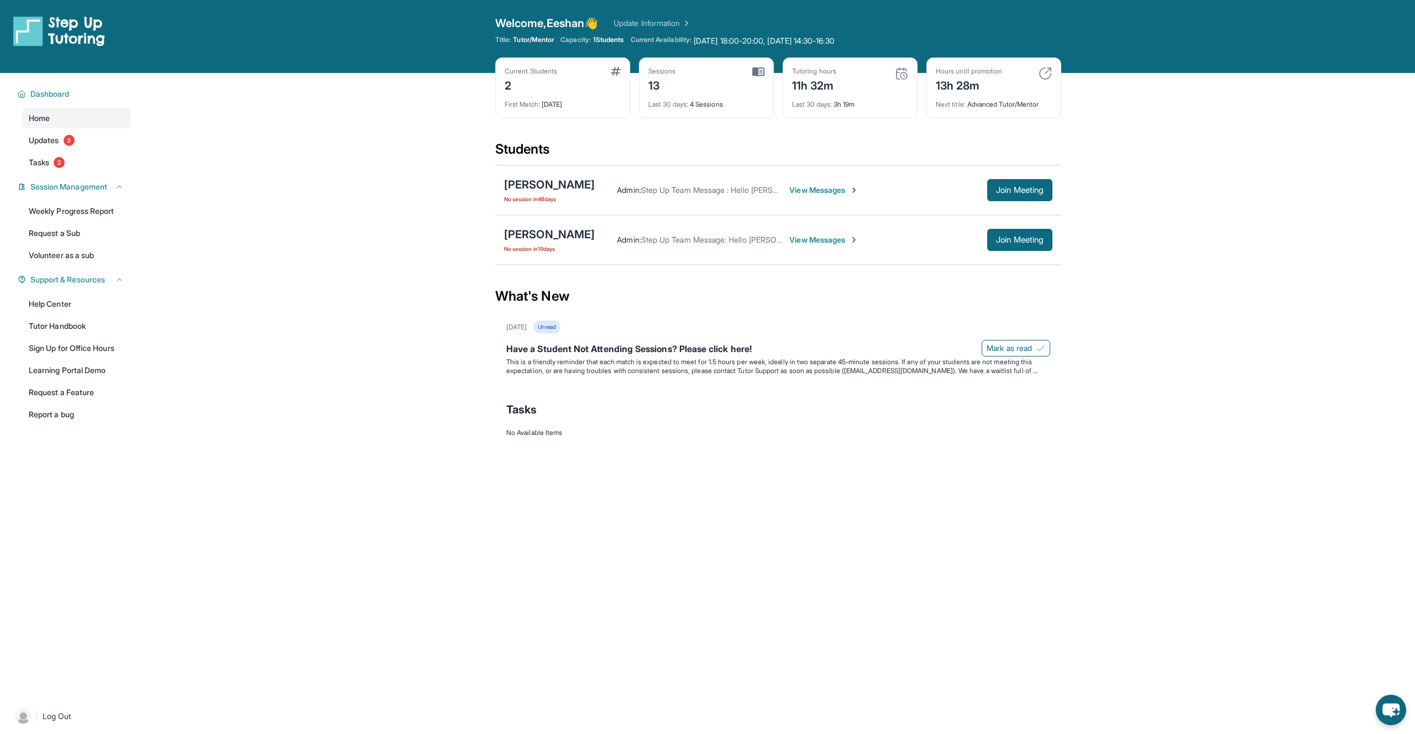  I want to click on a: Sign Up for Office Hours, so click(76, 348).